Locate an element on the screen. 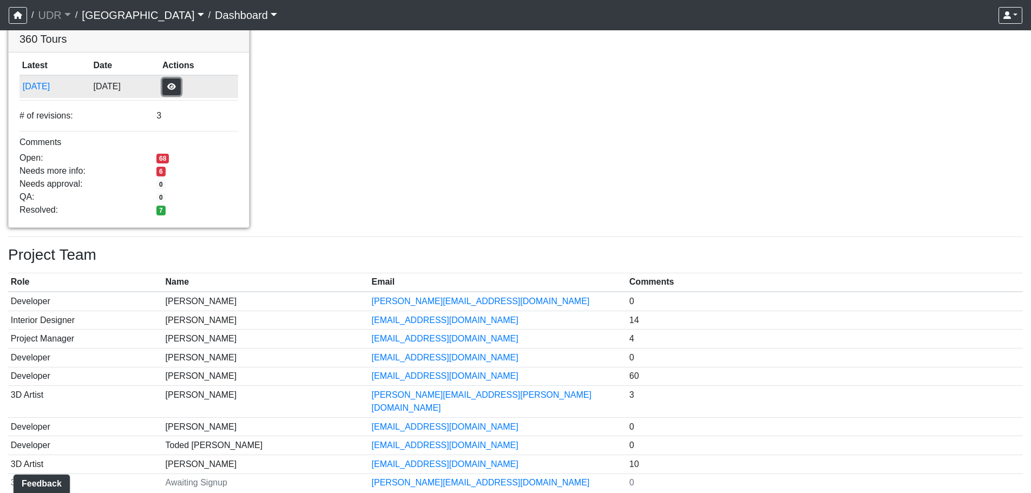 The width and height of the screenshot is (1031, 493). a: Dashboard is located at coordinates (246, 15).